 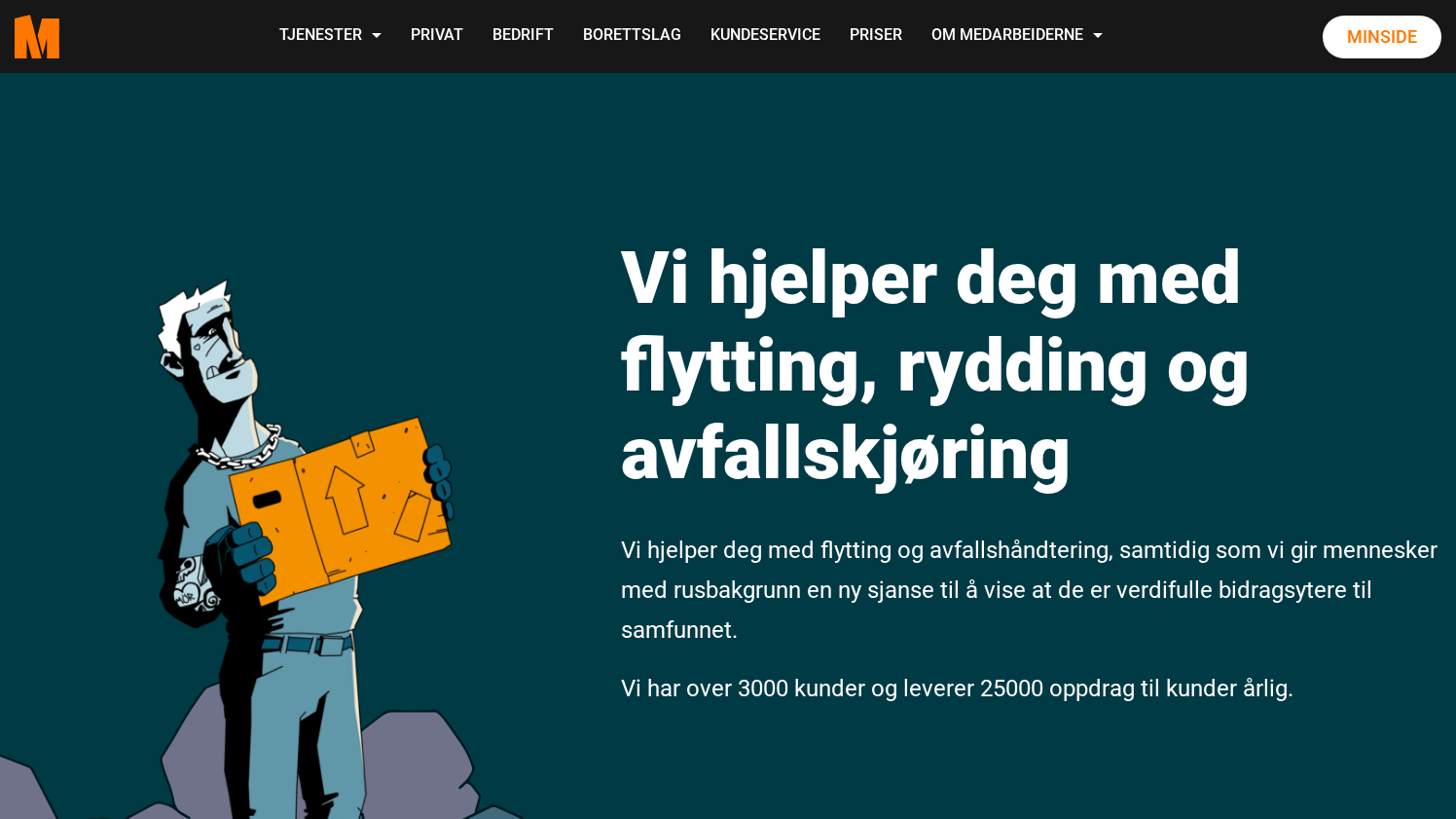 I want to click on a: Tjenester, so click(x=330, y=36).